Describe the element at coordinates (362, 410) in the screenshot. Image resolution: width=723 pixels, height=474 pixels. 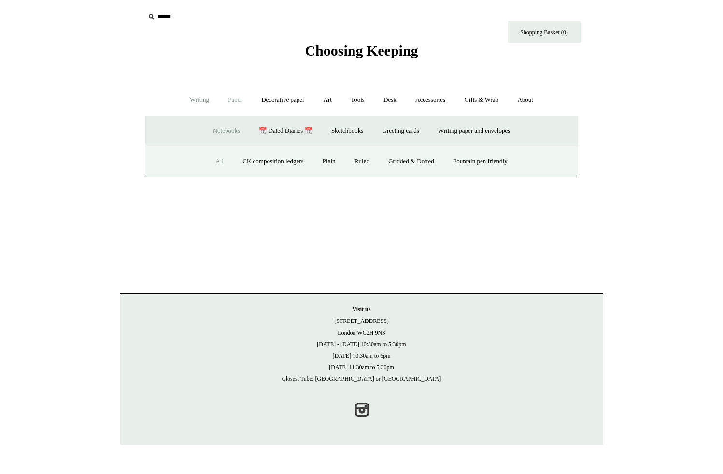
I see `a: Instagram` at that location.